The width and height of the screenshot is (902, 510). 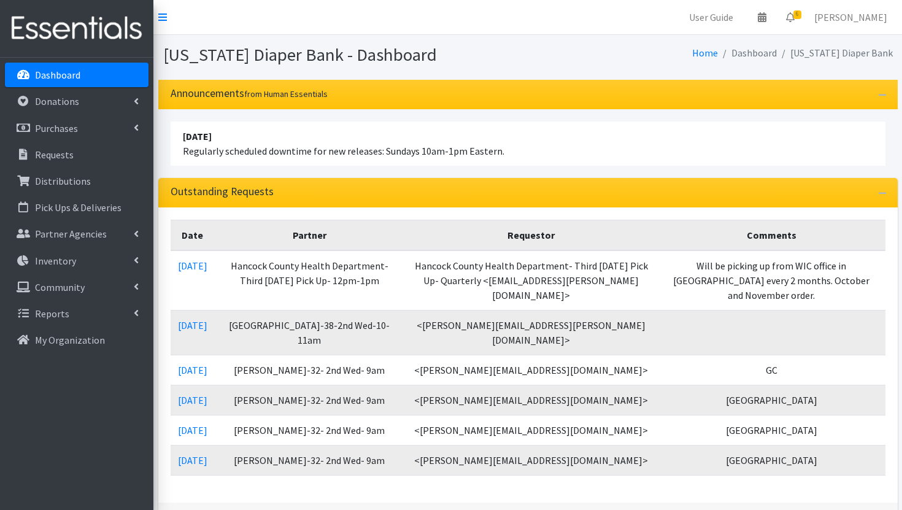 I want to click on a: Home, so click(x=705, y=53).